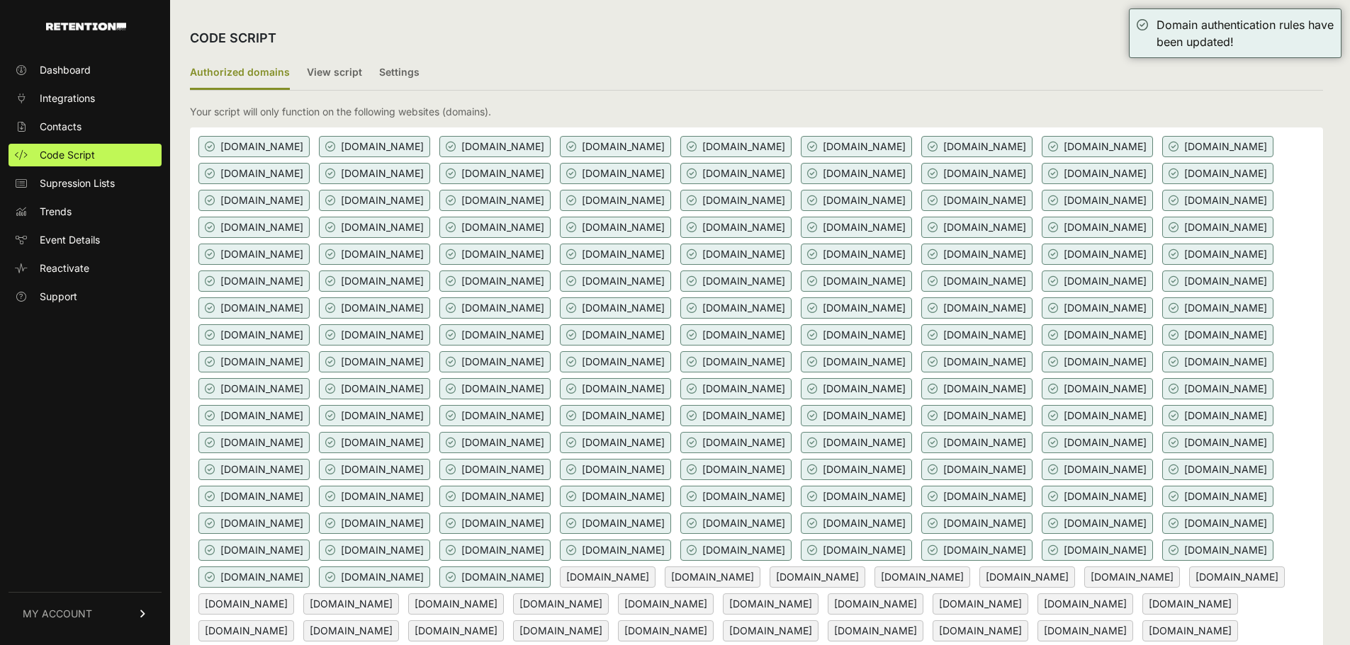  Describe the element at coordinates (340, 112) in the screenshot. I see `p: Your script will only function on the following websites (domains).` at that location.